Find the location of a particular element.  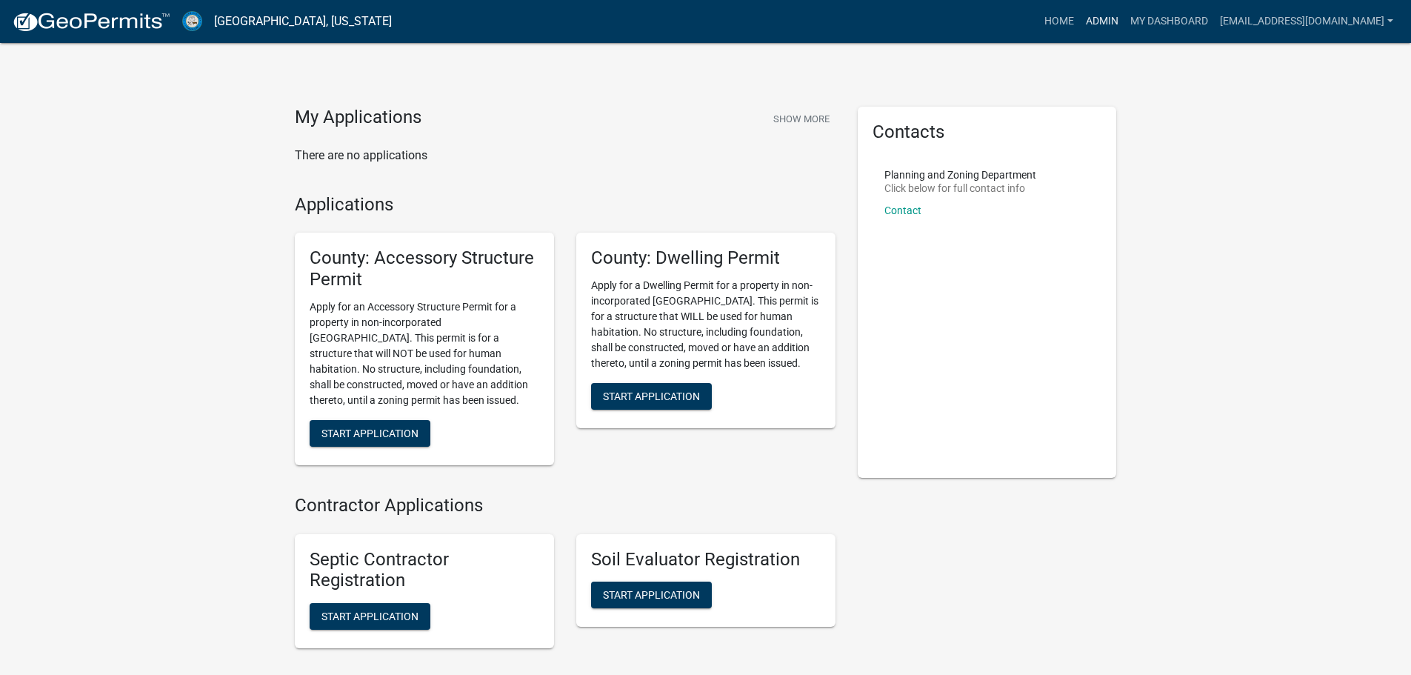

button: Show More is located at coordinates (802, 119).